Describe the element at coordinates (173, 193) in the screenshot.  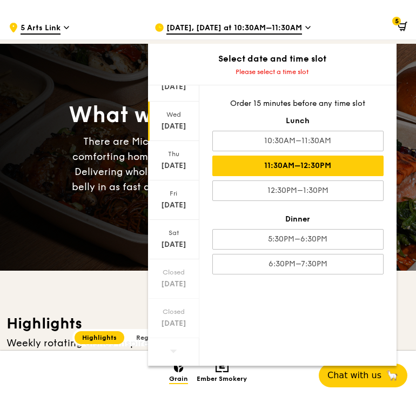
I see `div: Fri` at that location.